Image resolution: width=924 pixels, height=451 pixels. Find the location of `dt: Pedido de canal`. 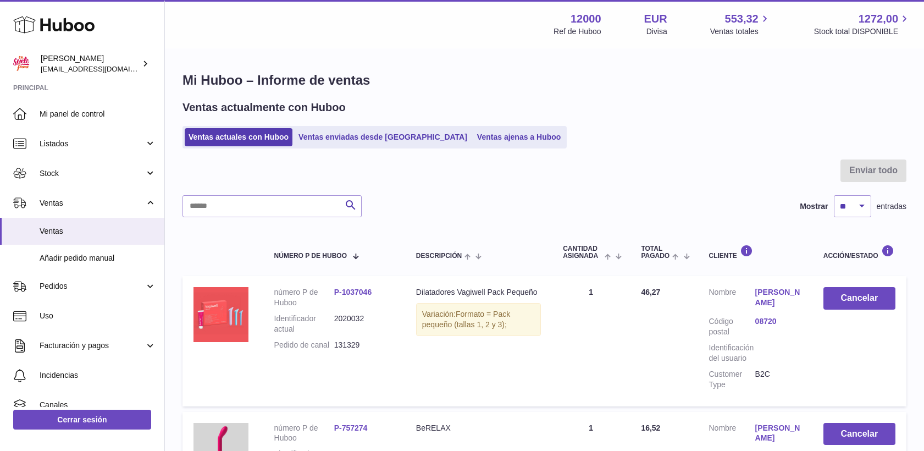

dt: Pedido de canal is located at coordinates (304, 345).